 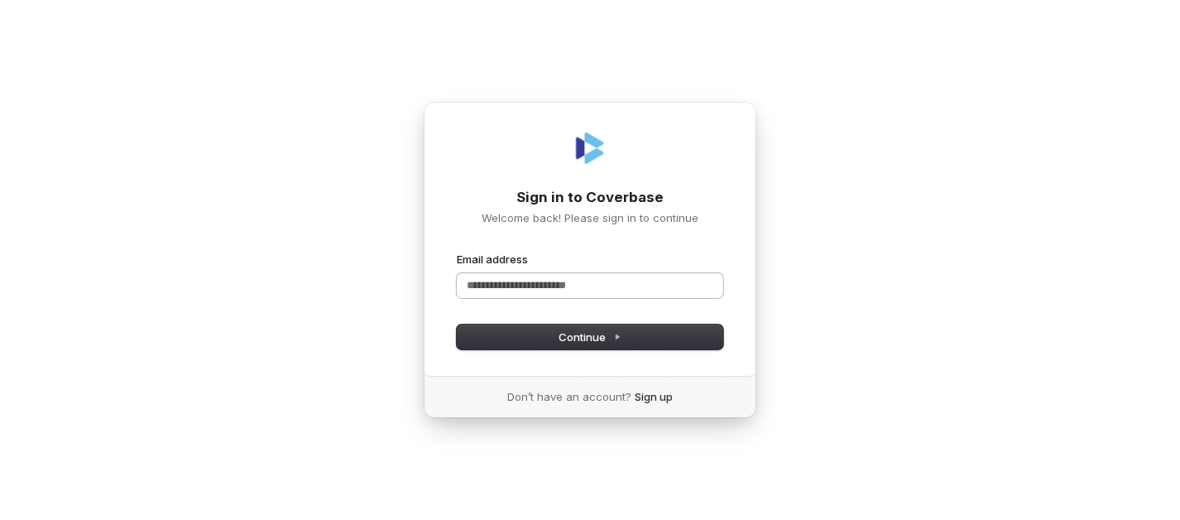 What do you see at coordinates (654, 396) in the screenshot?
I see `a: Sign up` at bounding box center [654, 396].